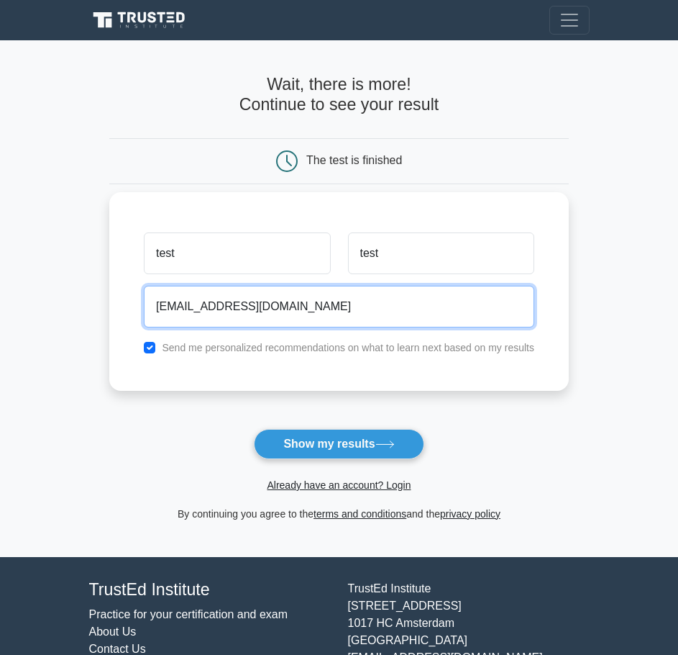  I want to click on h4: TrustEd Institute, so click(210, 590).